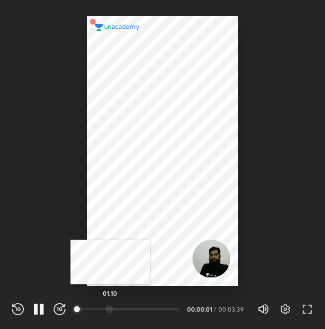  What do you see at coordinates (118, 27) in the screenshot?
I see `img: logo.2a7e12a2.svg` at bounding box center [118, 27].